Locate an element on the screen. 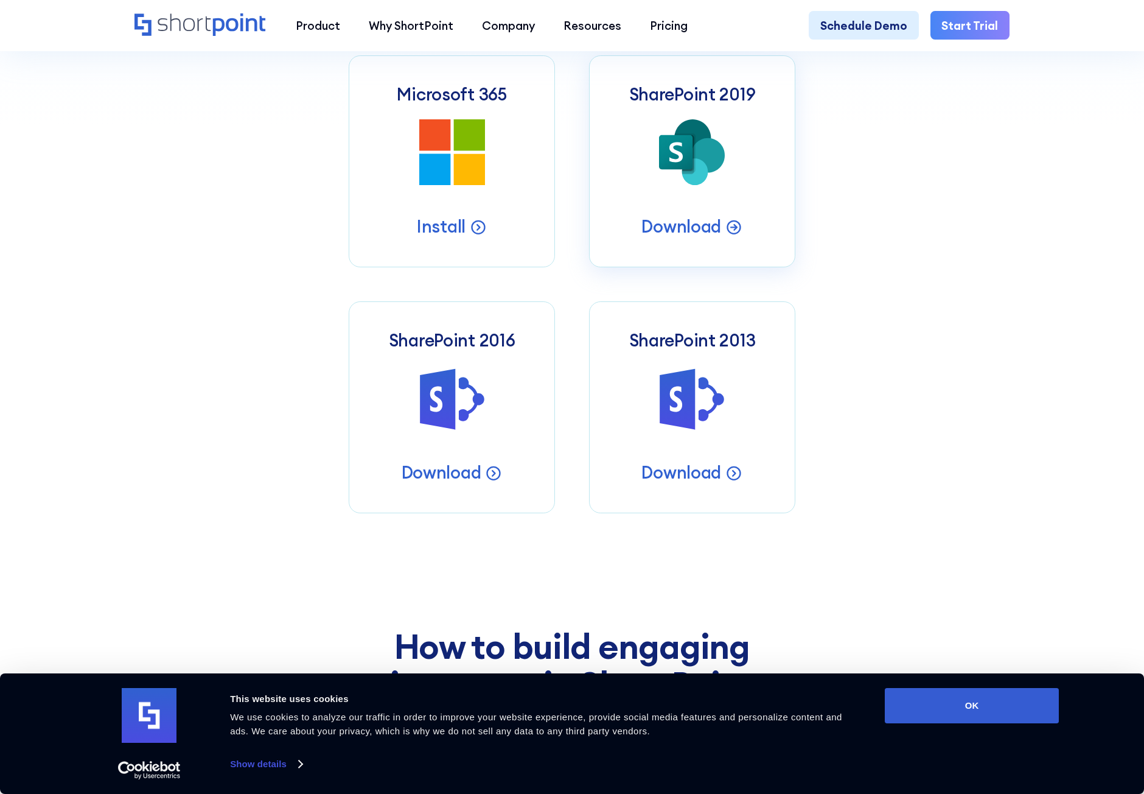 Image resolution: width=1144 pixels, height=794 pixels. h3: SharePoint 2016 is located at coordinates (452, 341).